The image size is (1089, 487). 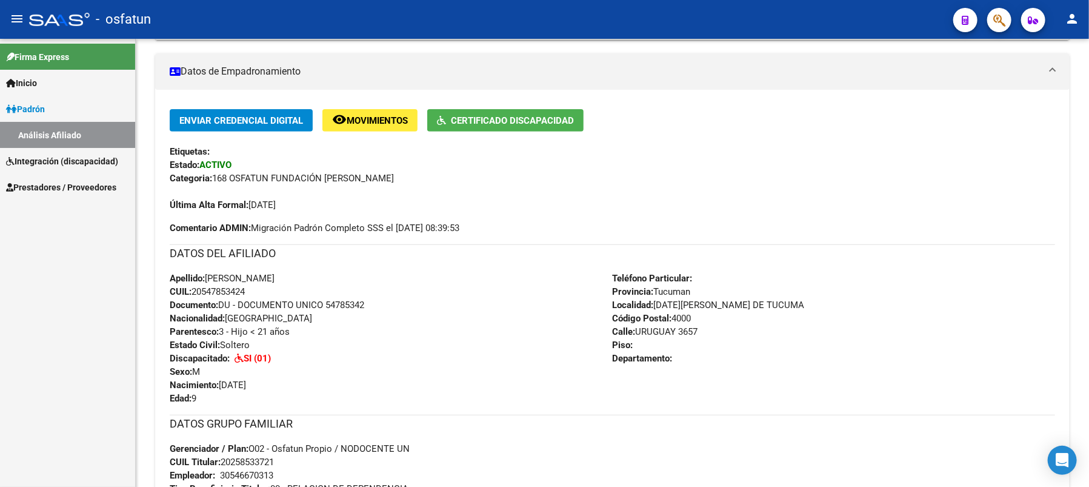 What do you see at coordinates (209, 205) in the screenshot?
I see `strong: Última Alta Formal:` at bounding box center [209, 205].